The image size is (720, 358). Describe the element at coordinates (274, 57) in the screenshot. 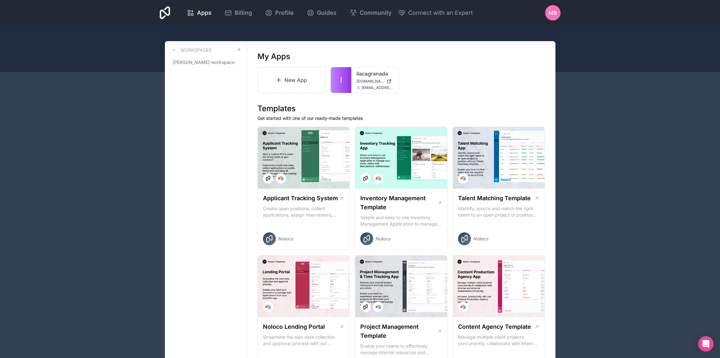

I see `h1: My Apps` at that location.